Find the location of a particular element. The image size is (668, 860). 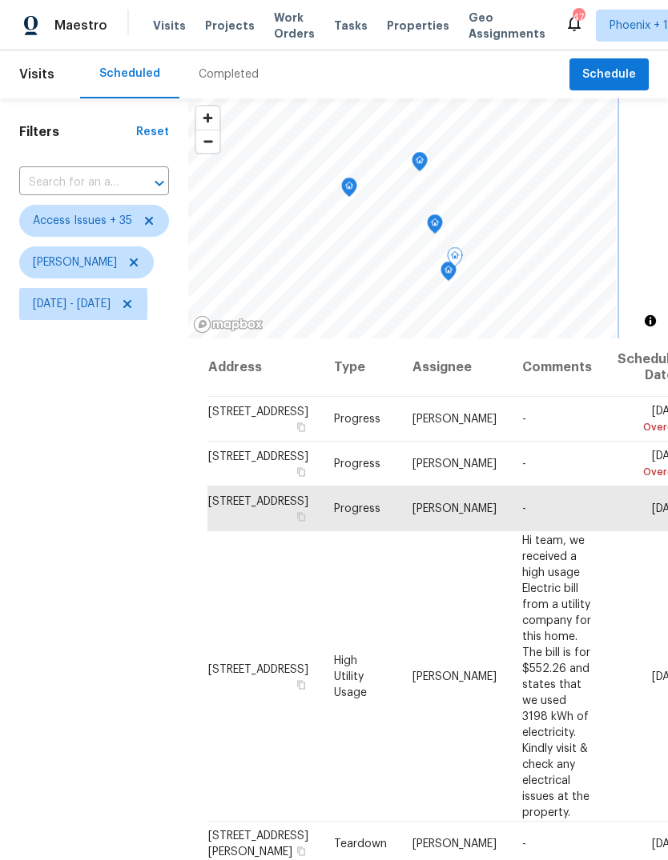

div: Reset is located at coordinates (152, 132).